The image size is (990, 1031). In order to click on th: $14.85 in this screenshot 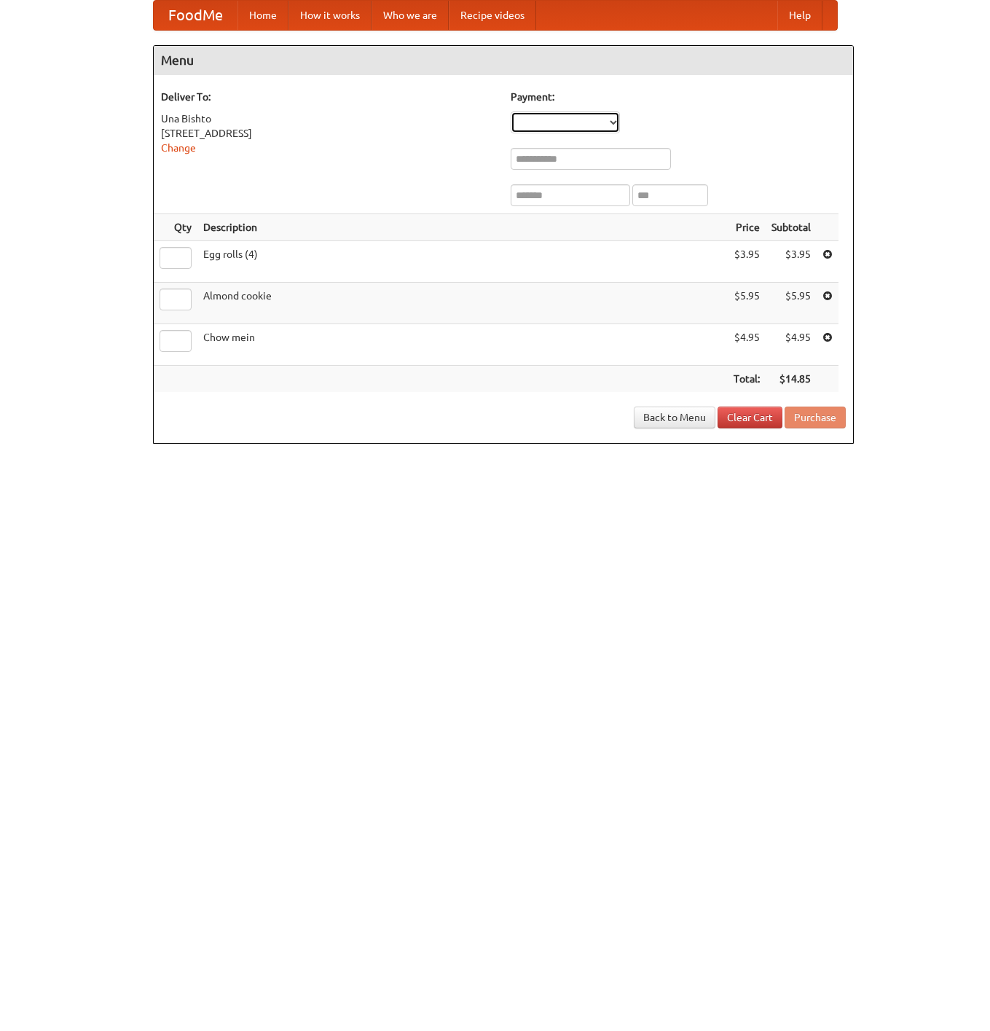, I will do `click(791, 379)`.